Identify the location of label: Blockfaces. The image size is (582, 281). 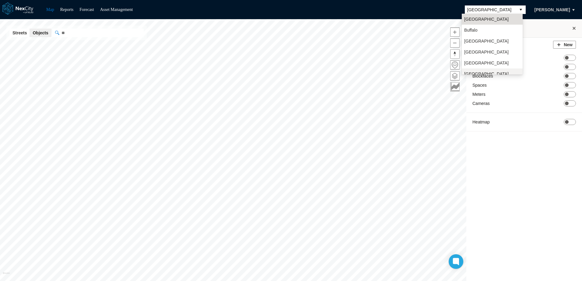
(483, 76).